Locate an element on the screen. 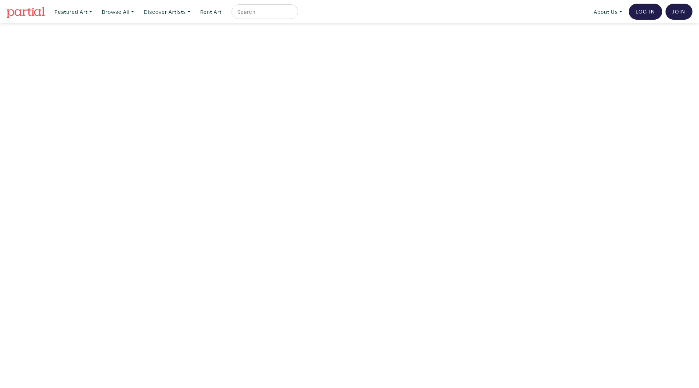  a: Rent Art is located at coordinates (211, 12).